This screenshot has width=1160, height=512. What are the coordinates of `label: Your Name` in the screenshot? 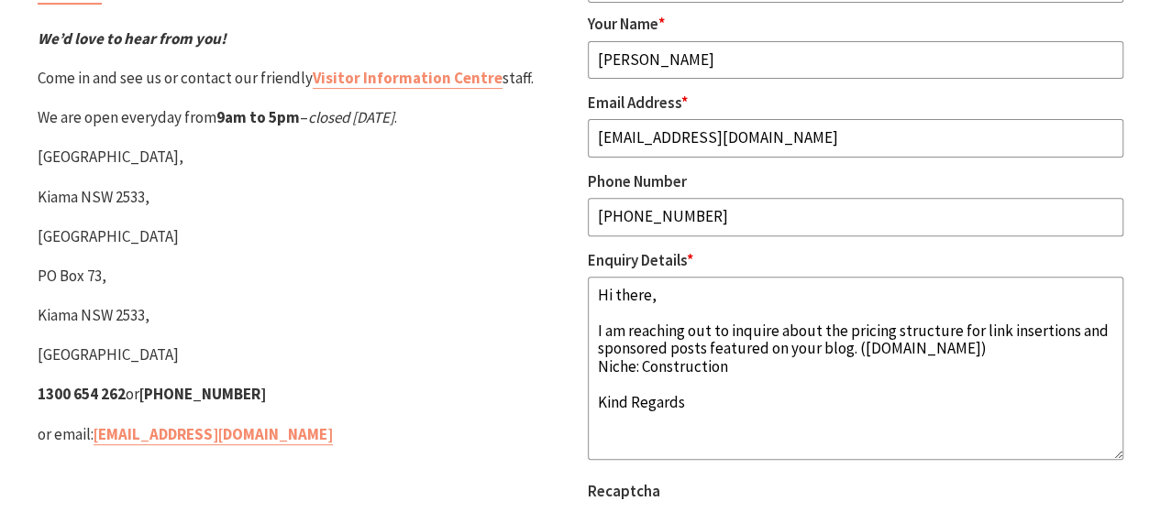 It's located at (626, 24).